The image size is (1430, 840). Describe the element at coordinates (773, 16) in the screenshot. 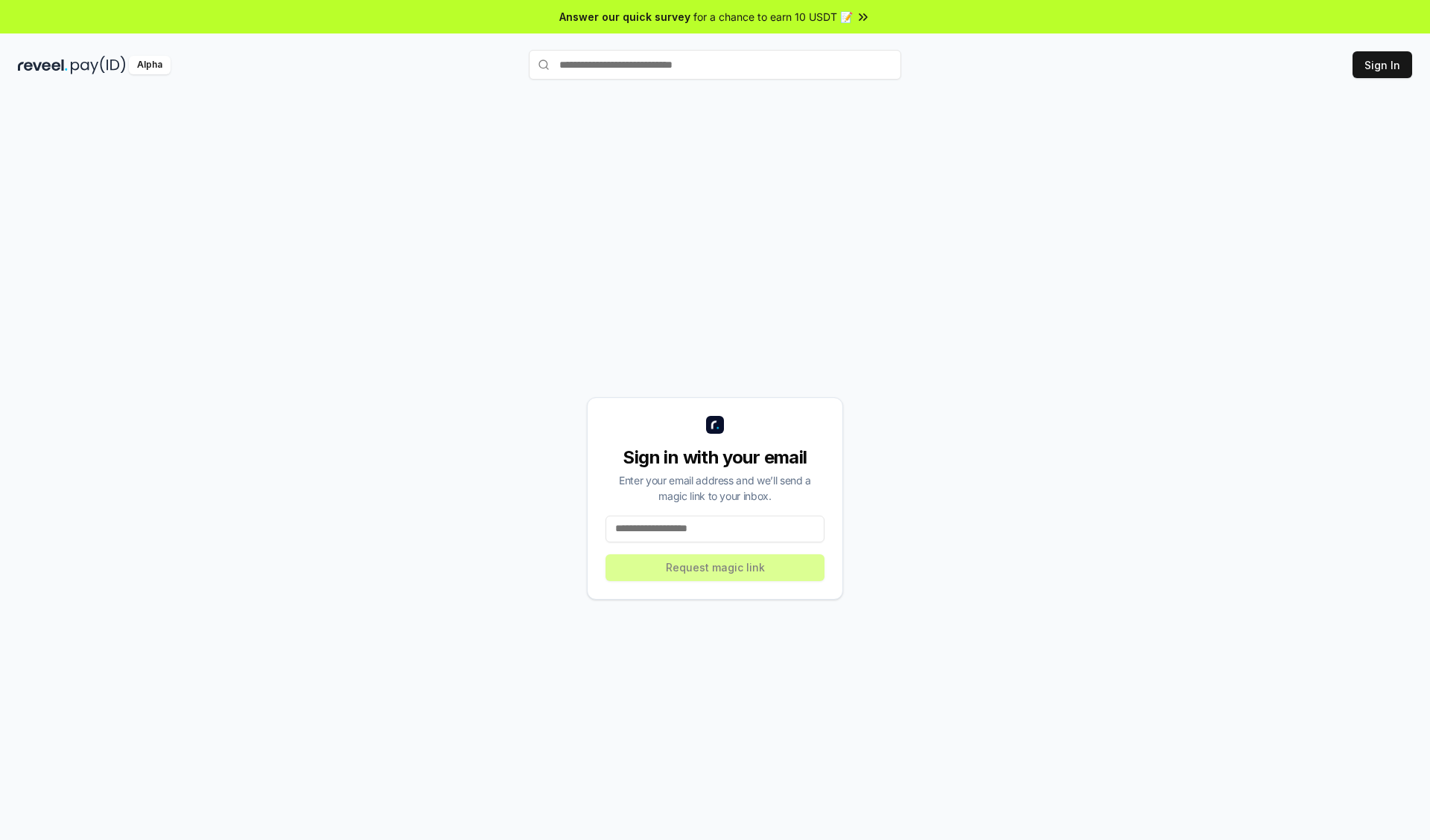

I see `span: for a chance to earn 10 USDT 📝` at that location.